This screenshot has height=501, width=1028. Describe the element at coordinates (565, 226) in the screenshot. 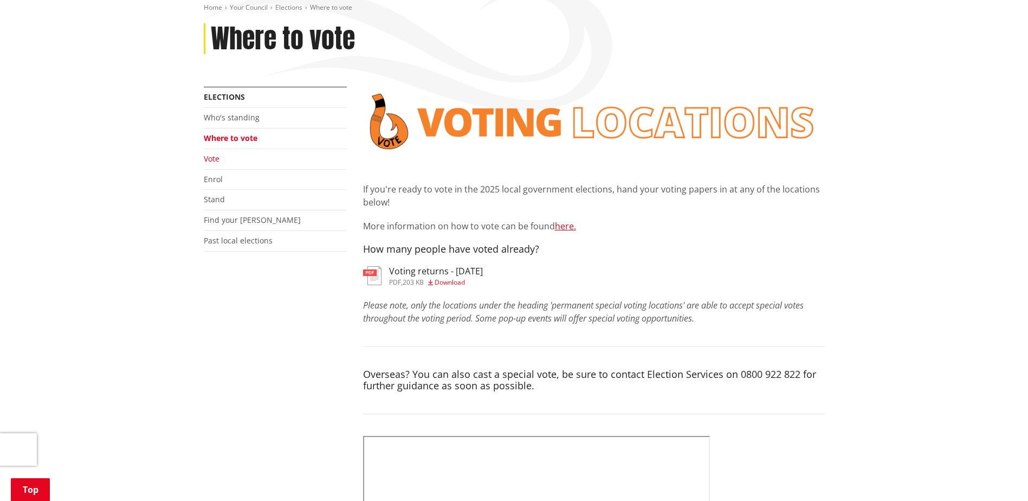

I see `a: here.` at that location.